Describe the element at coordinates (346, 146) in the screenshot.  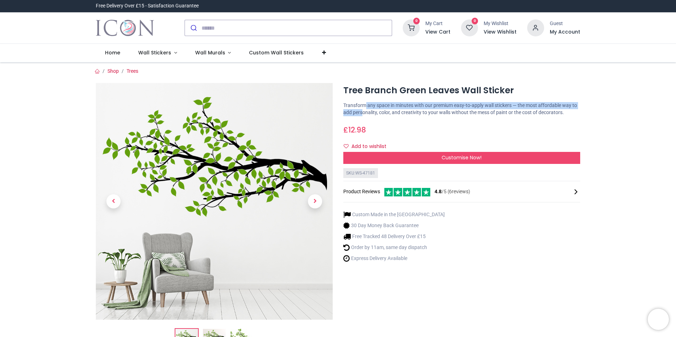
I see `i: Add to wishlist` at that location.